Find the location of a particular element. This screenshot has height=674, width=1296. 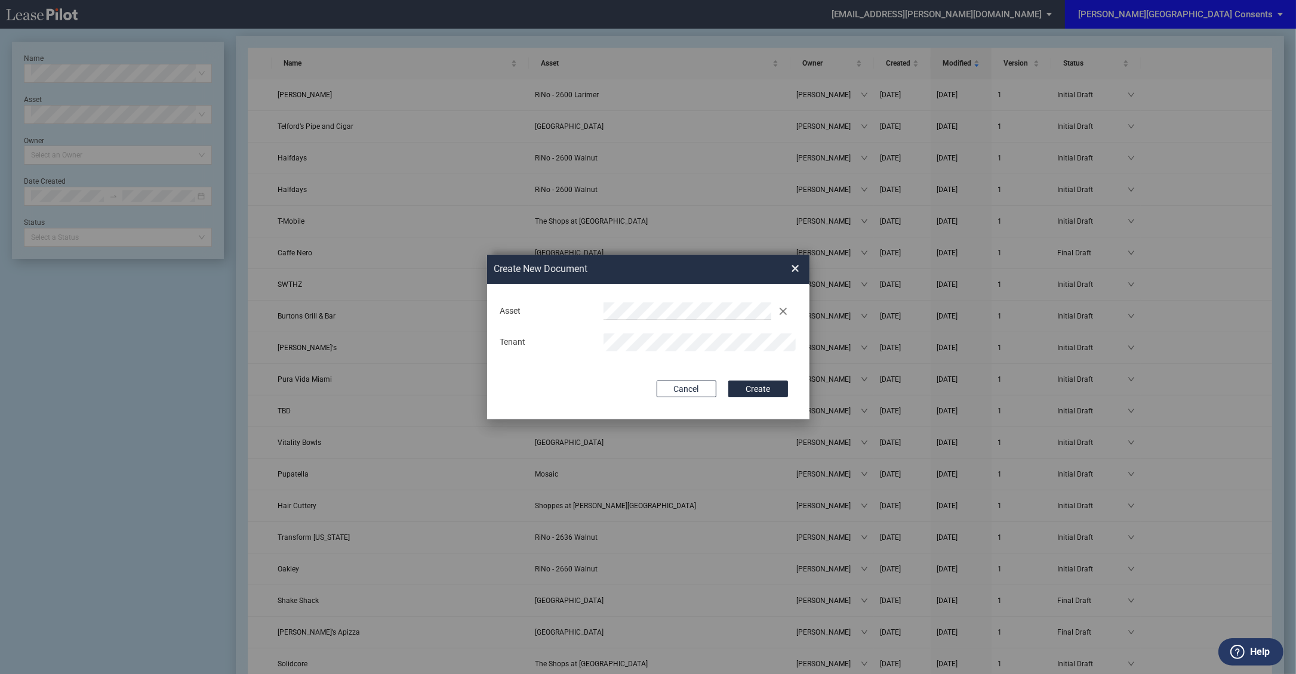

md-dialog: Create New ... is located at coordinates (648, 337).